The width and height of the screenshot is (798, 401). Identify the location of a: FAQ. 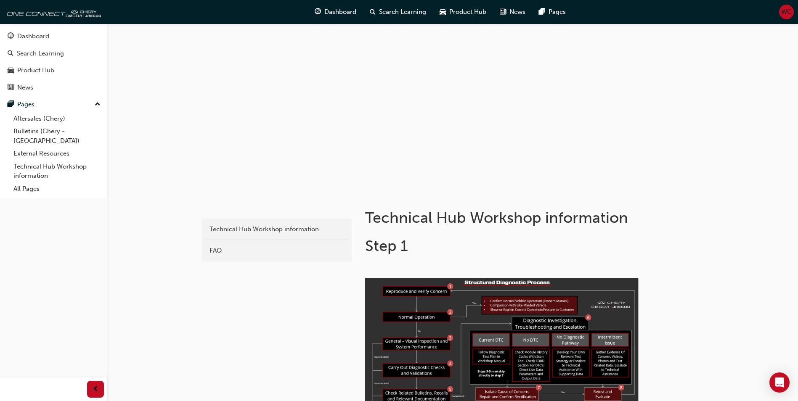
(277, 251).